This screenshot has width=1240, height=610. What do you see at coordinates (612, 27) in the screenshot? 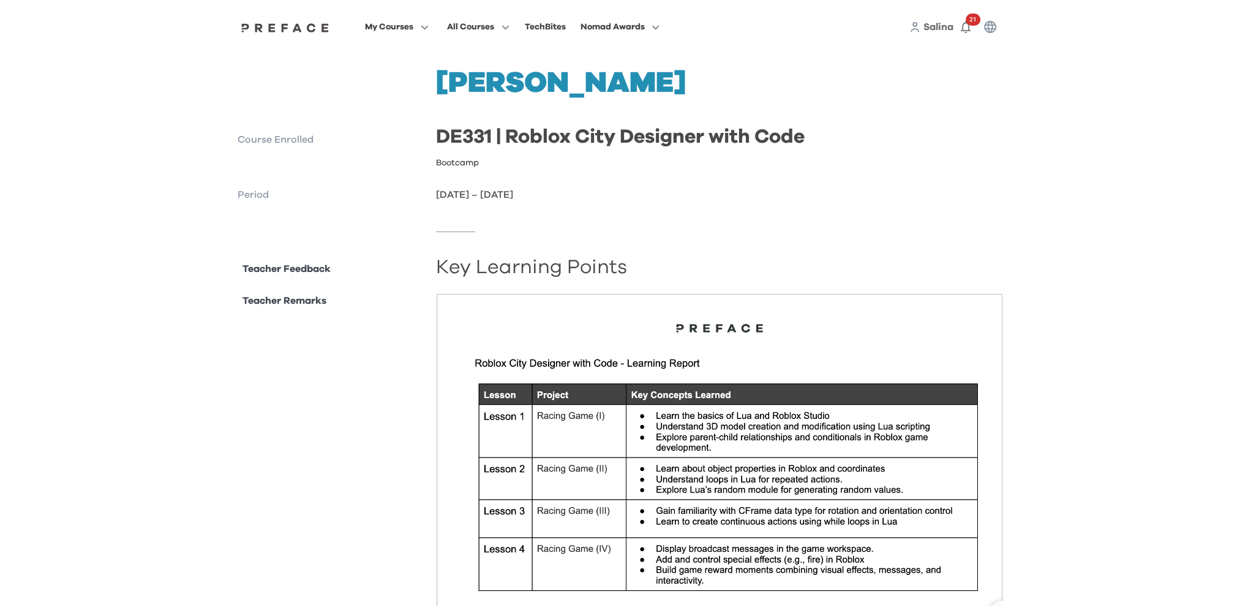
I see `span: Nomad Awards` at bounding box center [612, 27].